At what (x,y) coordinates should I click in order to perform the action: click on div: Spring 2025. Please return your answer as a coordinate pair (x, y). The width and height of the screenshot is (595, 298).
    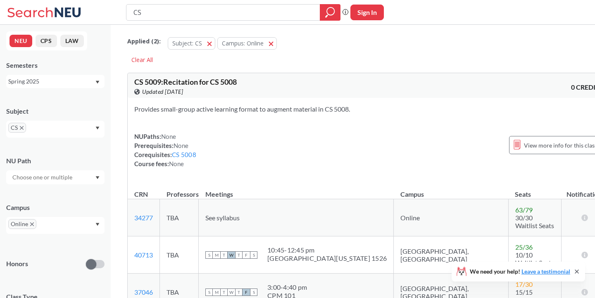
    Looking at the image, I should click on (51, 81).